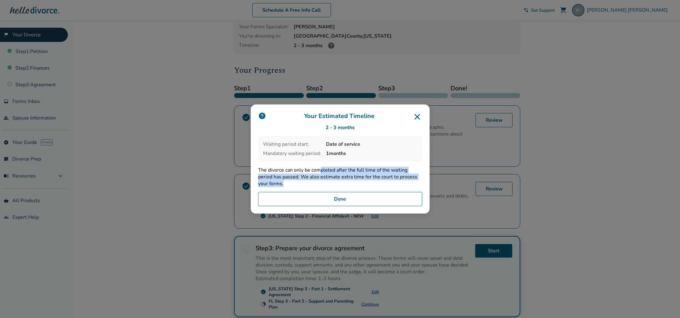 This screenshot has width=680, height=318. Describe the element at coordinates (340, 117) in the screenshot. I see `h3: Your Estimated Timeline` at that location.